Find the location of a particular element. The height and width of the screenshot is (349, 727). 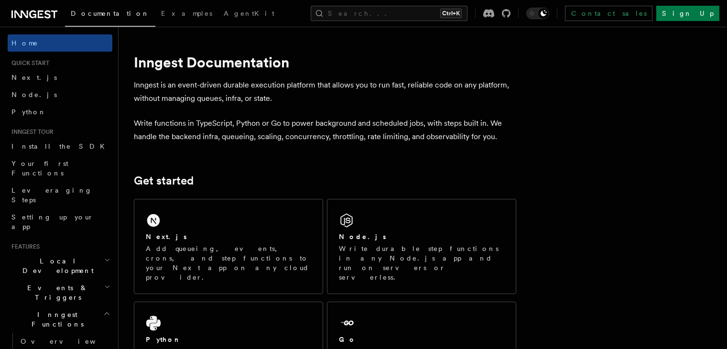

button: Events & Triggers is located at coordinates (60, 293).